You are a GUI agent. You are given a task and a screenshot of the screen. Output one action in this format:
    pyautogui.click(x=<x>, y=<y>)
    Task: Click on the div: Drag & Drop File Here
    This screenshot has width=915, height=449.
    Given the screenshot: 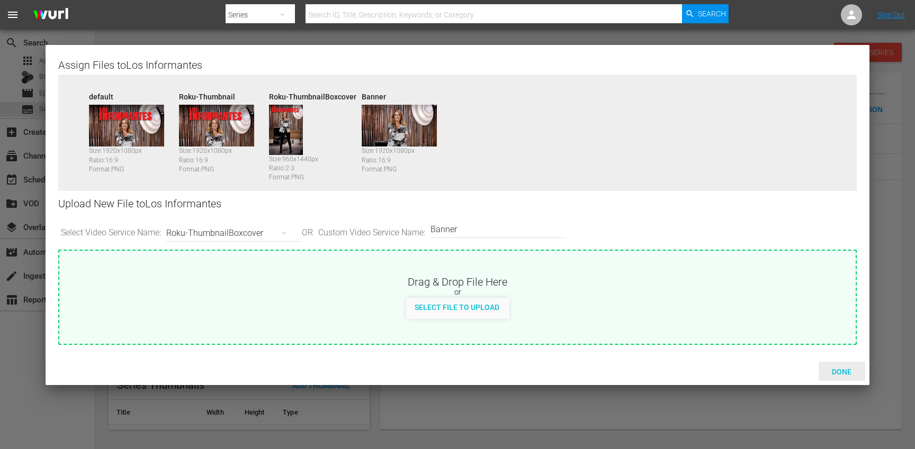 What is the action you would take?
    pyautogui.click(x=457, y=281)
    